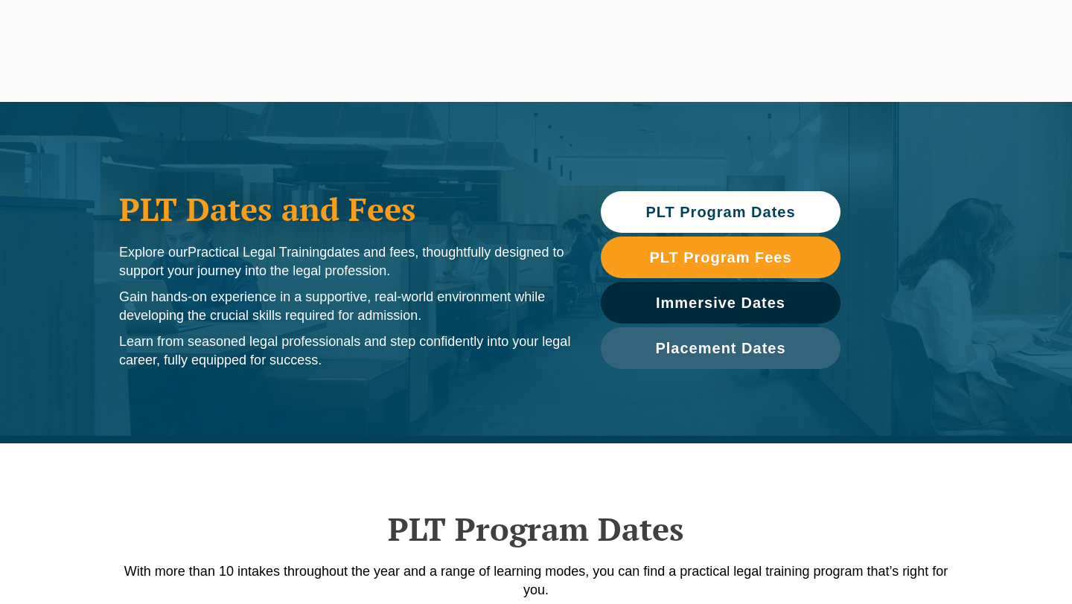  I want to click on p: Gain hands-on experience in a supportive, real-world environment while developing the crucial ski..., so click(345, 307).